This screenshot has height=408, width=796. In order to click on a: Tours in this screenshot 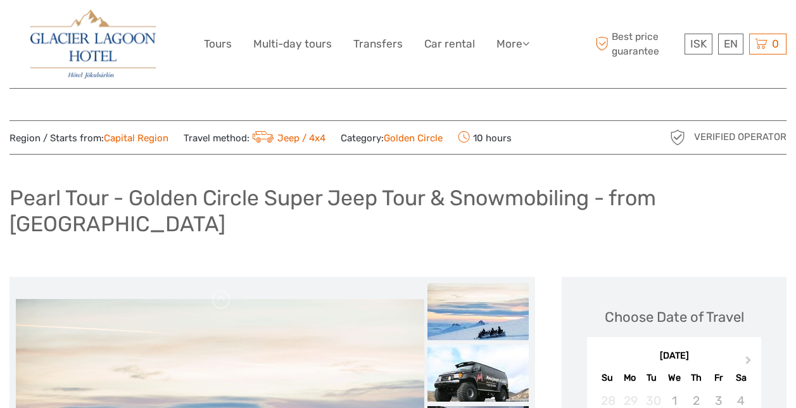, I will do `click(218, 44)`.